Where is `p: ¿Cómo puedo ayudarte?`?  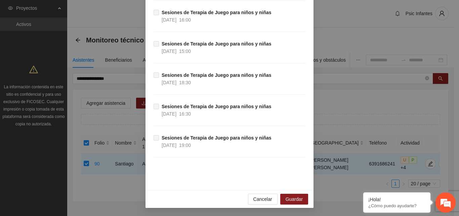 p: ¿Cómo puedo ayudarte? is located at coordinates (397, 205).